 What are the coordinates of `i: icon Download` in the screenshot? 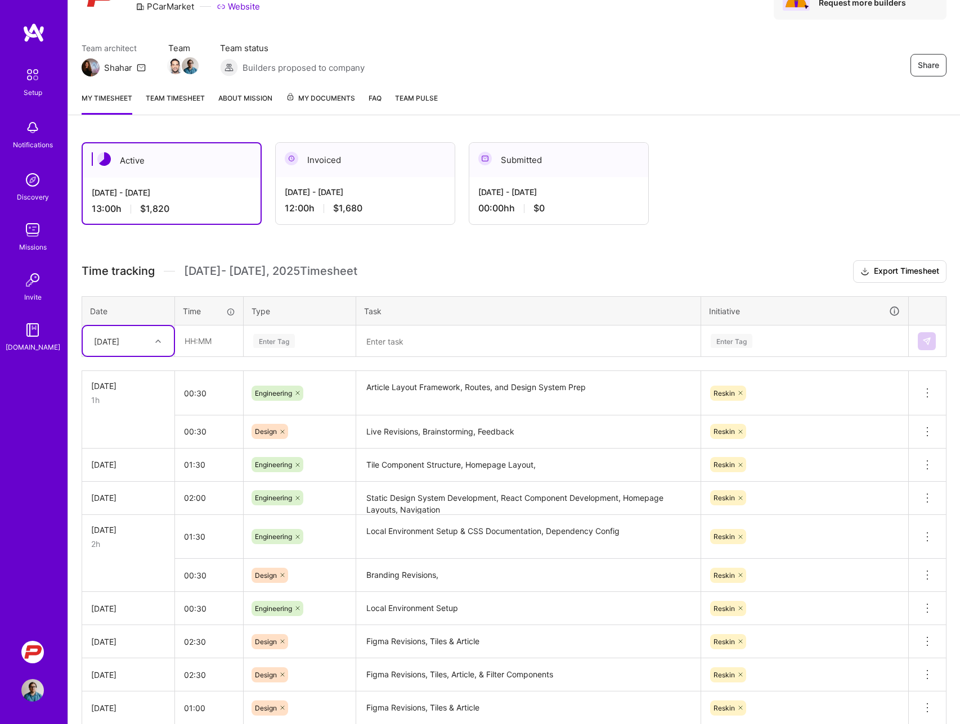 It's located at (865, 272).